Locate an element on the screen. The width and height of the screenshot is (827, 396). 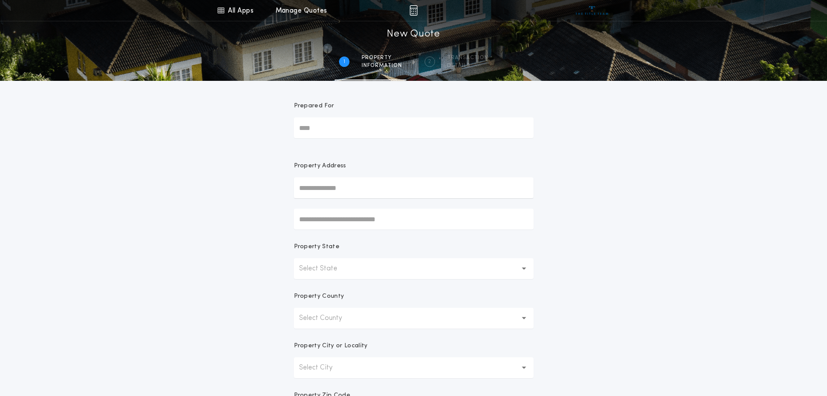
p: Property Address is located at coordinates (414, 166).